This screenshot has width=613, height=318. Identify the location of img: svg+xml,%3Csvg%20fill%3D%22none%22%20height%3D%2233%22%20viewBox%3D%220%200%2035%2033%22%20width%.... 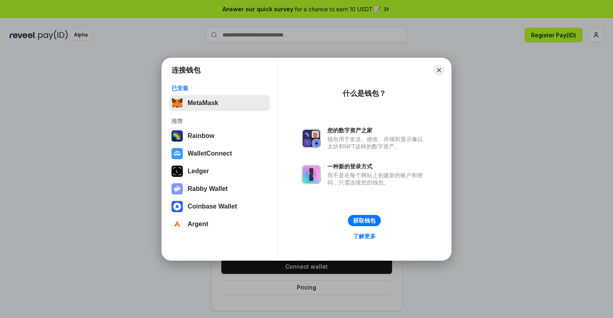
(177, 103).